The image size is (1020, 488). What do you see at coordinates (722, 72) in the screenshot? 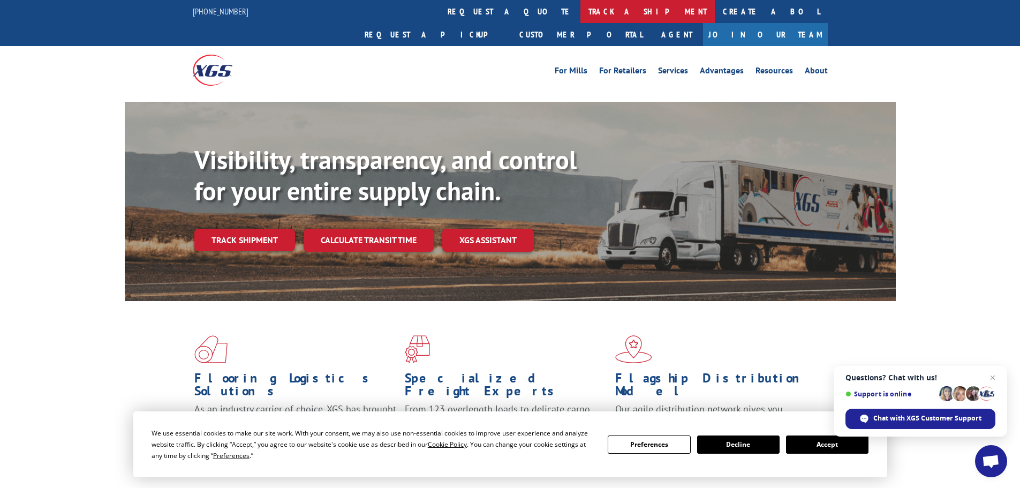
I see `a: Advantages` at bounding box center [722, 72].